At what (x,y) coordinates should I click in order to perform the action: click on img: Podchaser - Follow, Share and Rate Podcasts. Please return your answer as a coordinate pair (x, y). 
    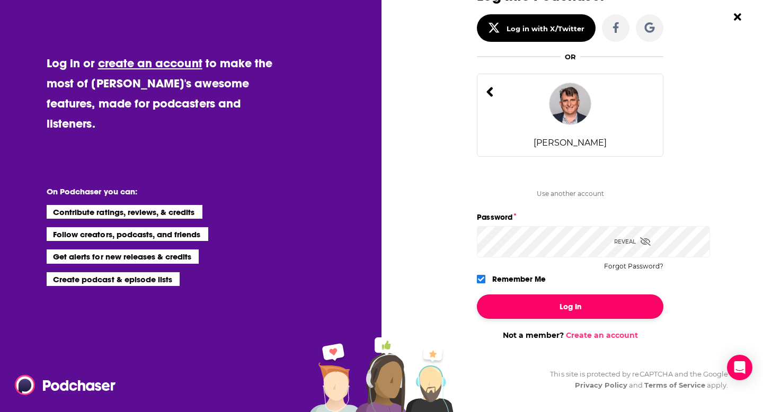
    Looking at the image, I should click on (66, 385).